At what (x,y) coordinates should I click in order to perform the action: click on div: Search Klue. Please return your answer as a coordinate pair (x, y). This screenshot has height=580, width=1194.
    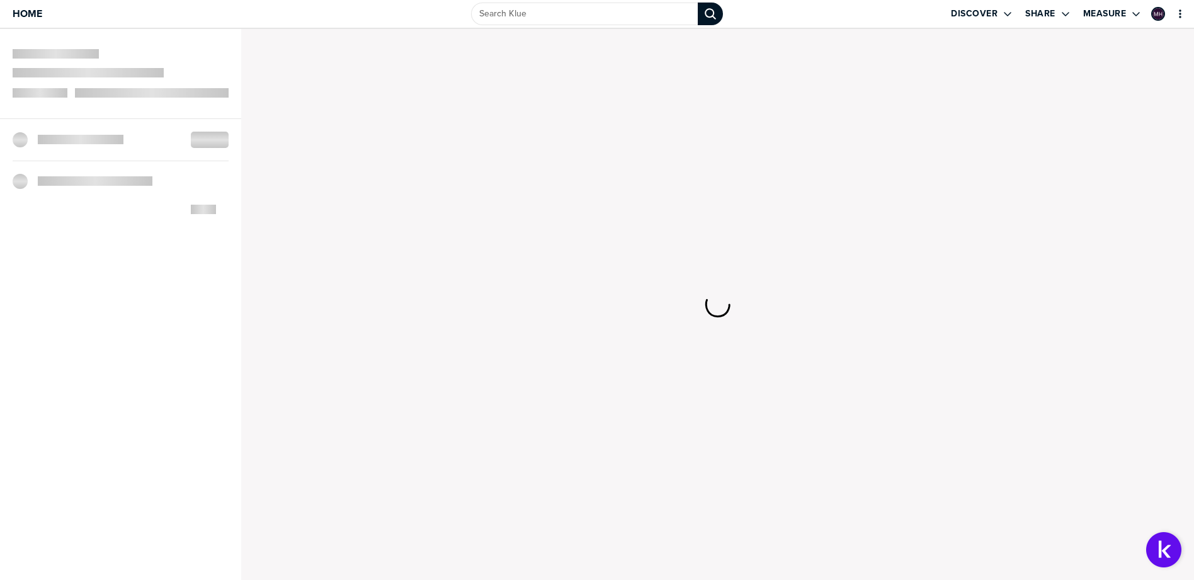
    Looking at the image, I should click on (710, 14).